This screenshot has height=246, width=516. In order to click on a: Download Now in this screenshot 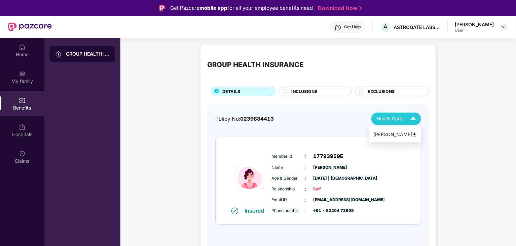, I will do `click(339, 8)`.